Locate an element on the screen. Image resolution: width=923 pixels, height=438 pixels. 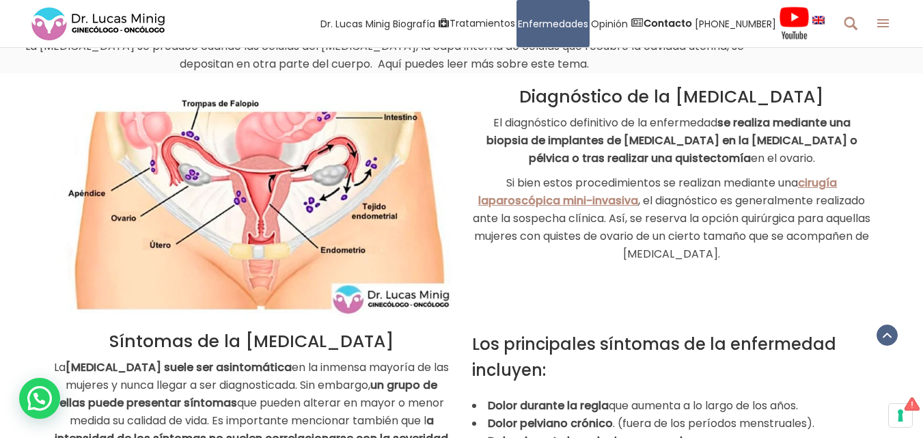
h3: Los principales síntomas de la enfermedad incluyen: is located at coordinates (671, 357).